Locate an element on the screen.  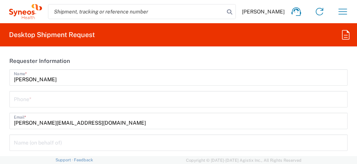
h2: Requester Information is located at coordinates (40, 61).